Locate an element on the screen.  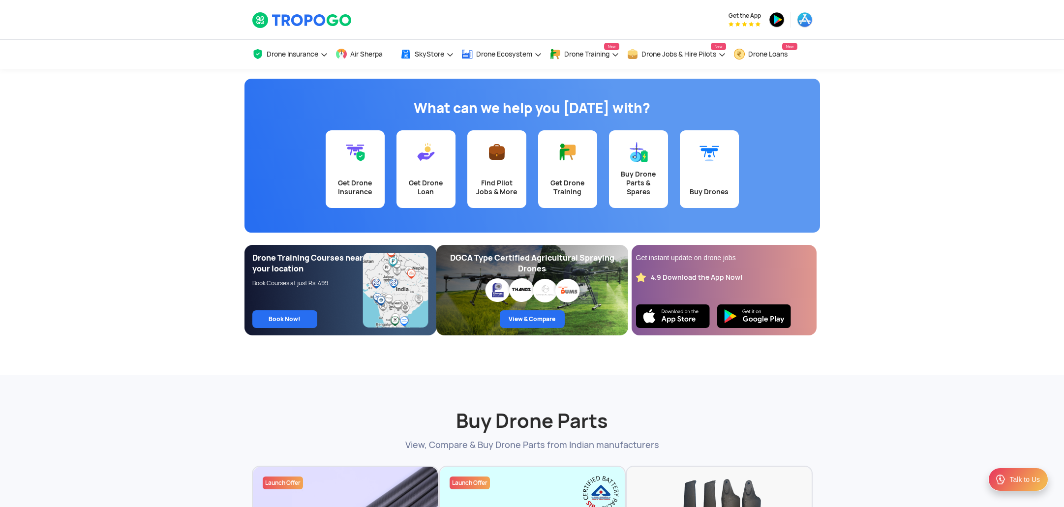
img: ic_Support.svg is located at coordinates (1000, 479).